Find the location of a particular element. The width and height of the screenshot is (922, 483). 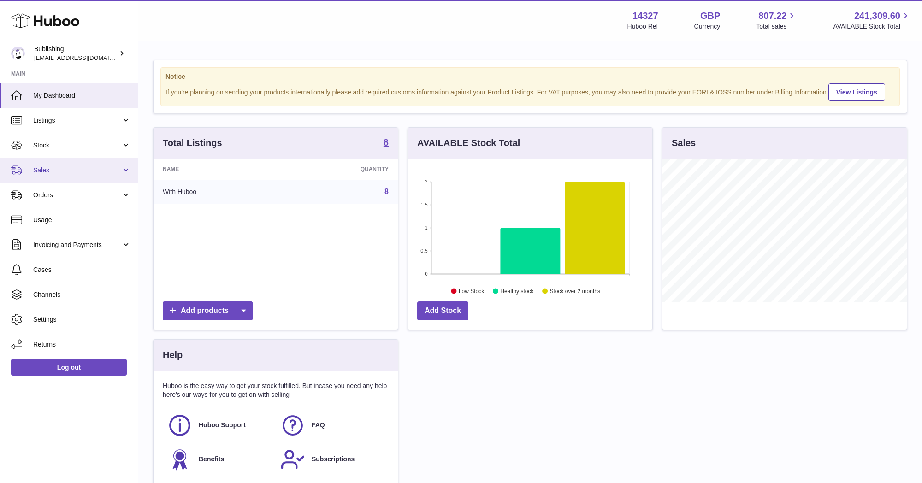

span: Stock is located at coordinates (77, 145).